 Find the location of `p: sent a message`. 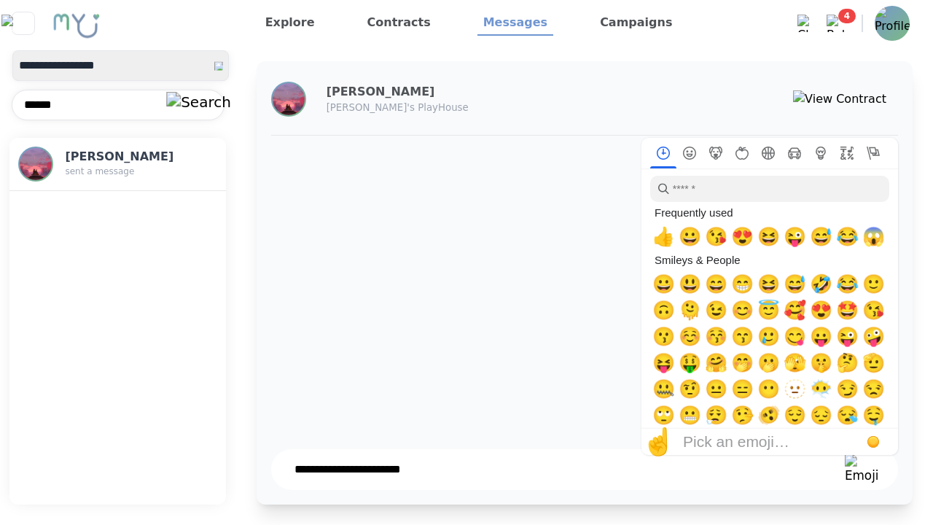

p: sent a message is located at coordinates (124, 171).